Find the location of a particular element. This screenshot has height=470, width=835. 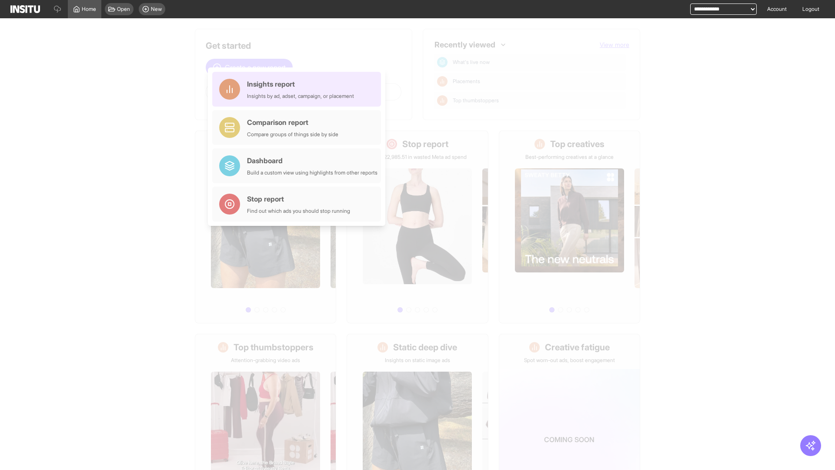

div: Insights report is located at coordinates (301, 84).